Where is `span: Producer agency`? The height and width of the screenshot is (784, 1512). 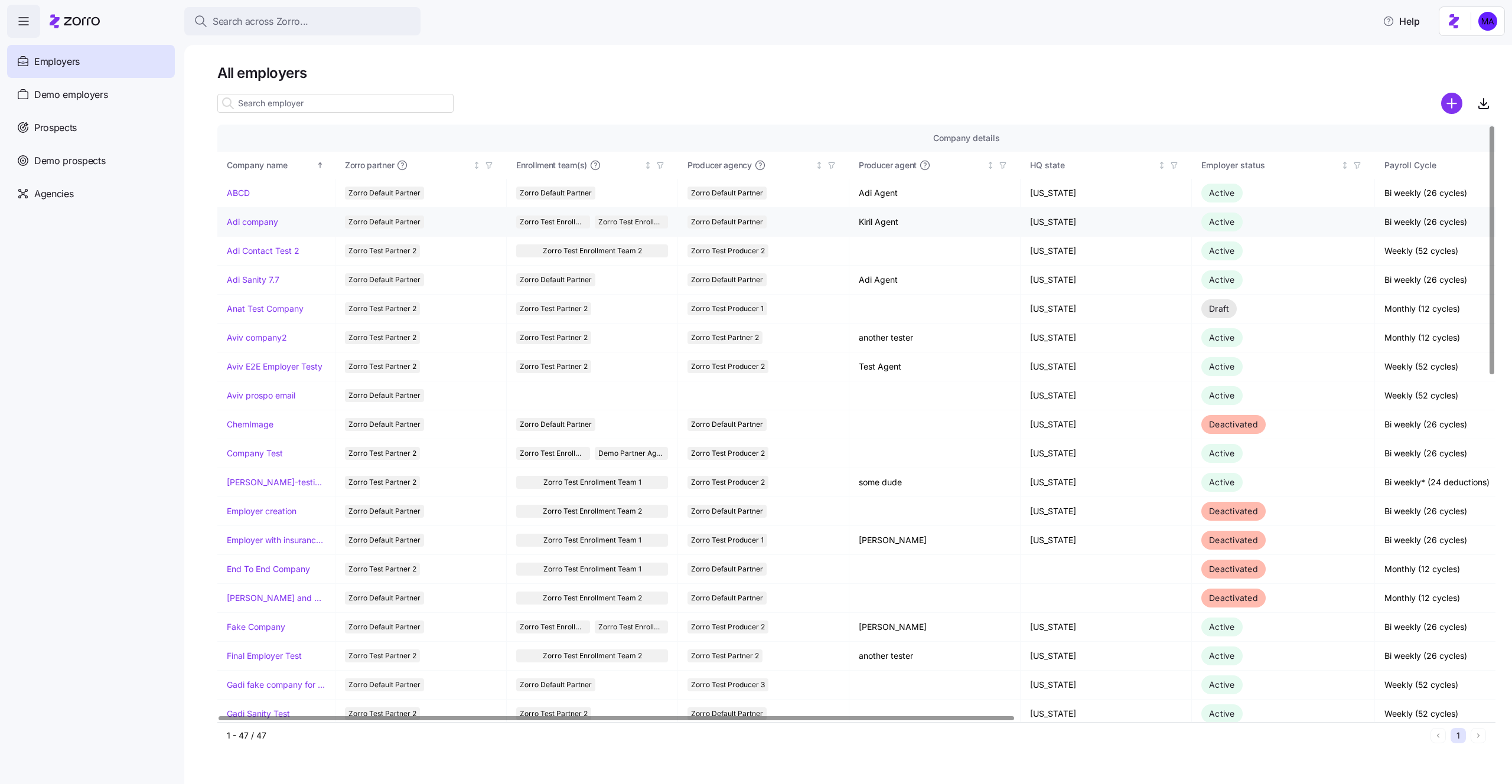
span: Producer agency is located at coordinates (719, 166).